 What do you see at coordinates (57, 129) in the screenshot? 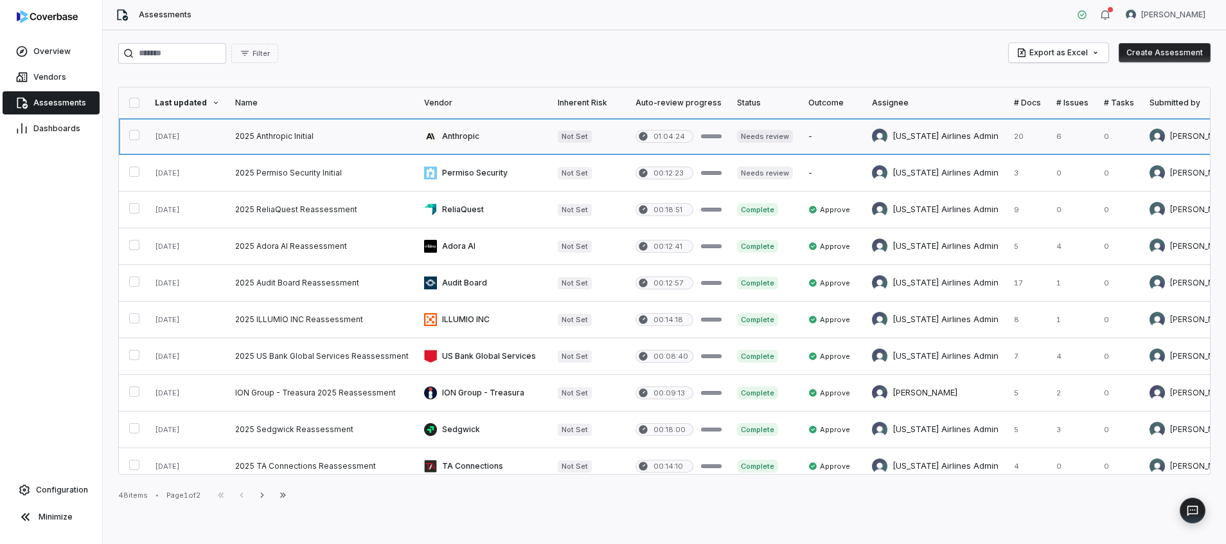
I see `span: Dashboards` at bounding box center [57, 129].